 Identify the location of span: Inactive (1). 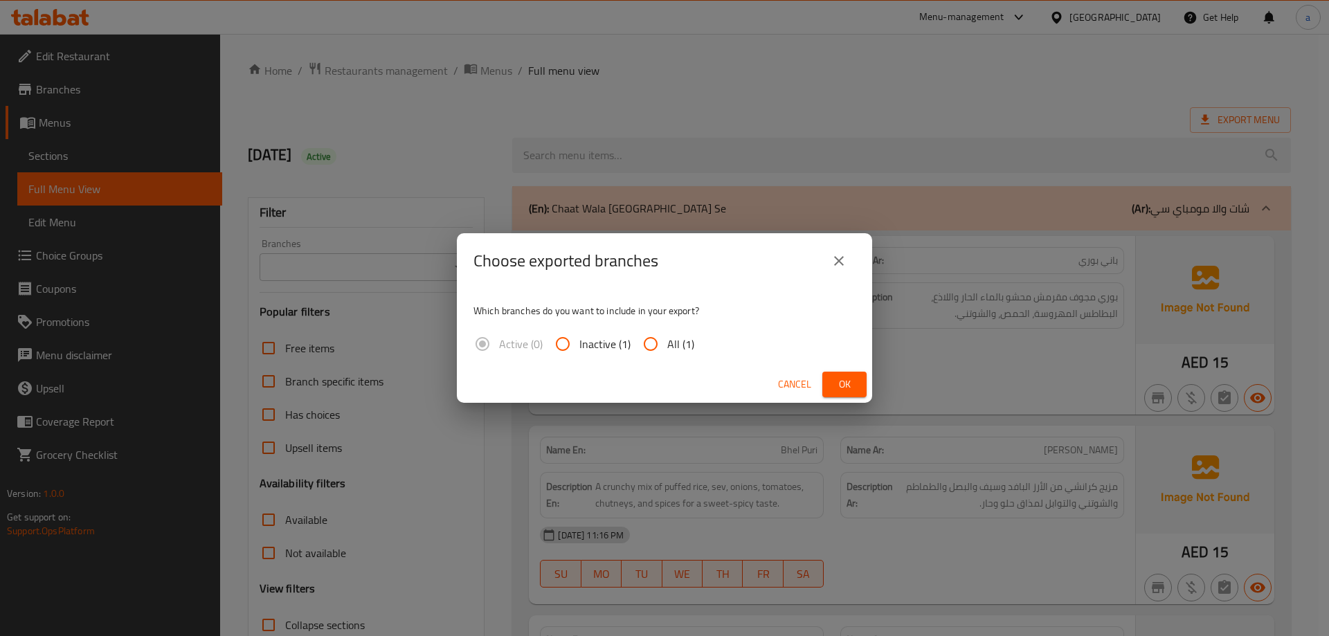
(605, 344).